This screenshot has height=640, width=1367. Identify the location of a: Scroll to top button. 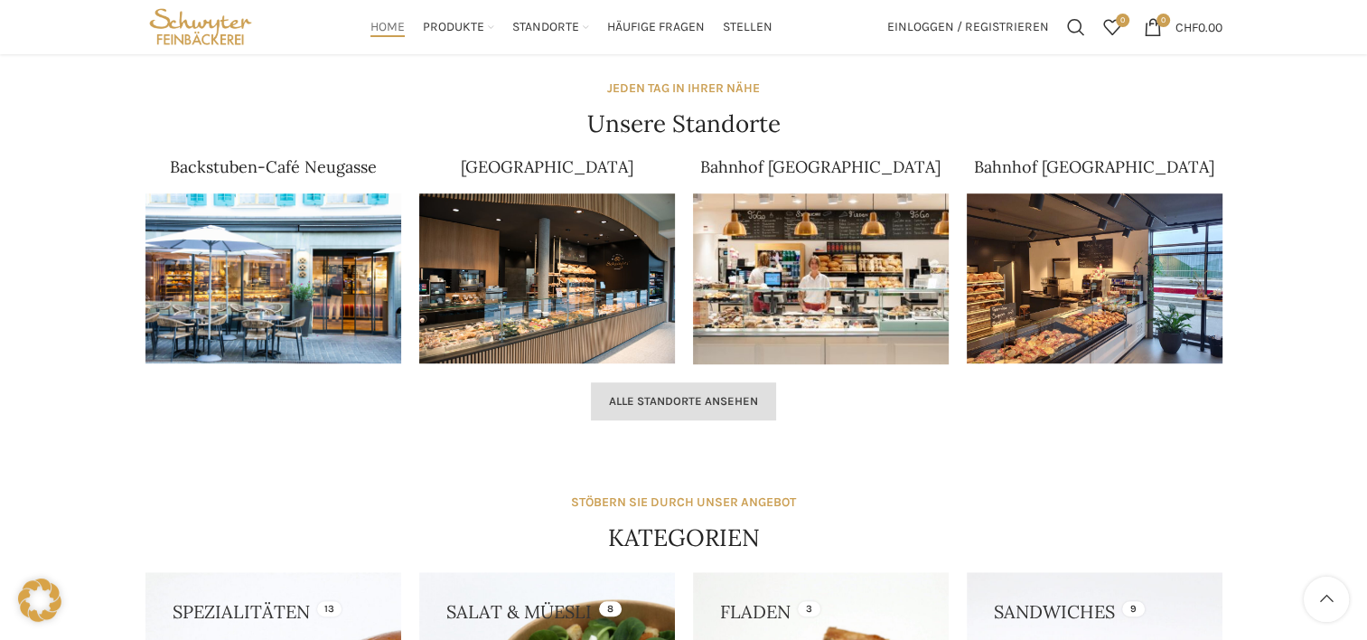
(1326, 599).